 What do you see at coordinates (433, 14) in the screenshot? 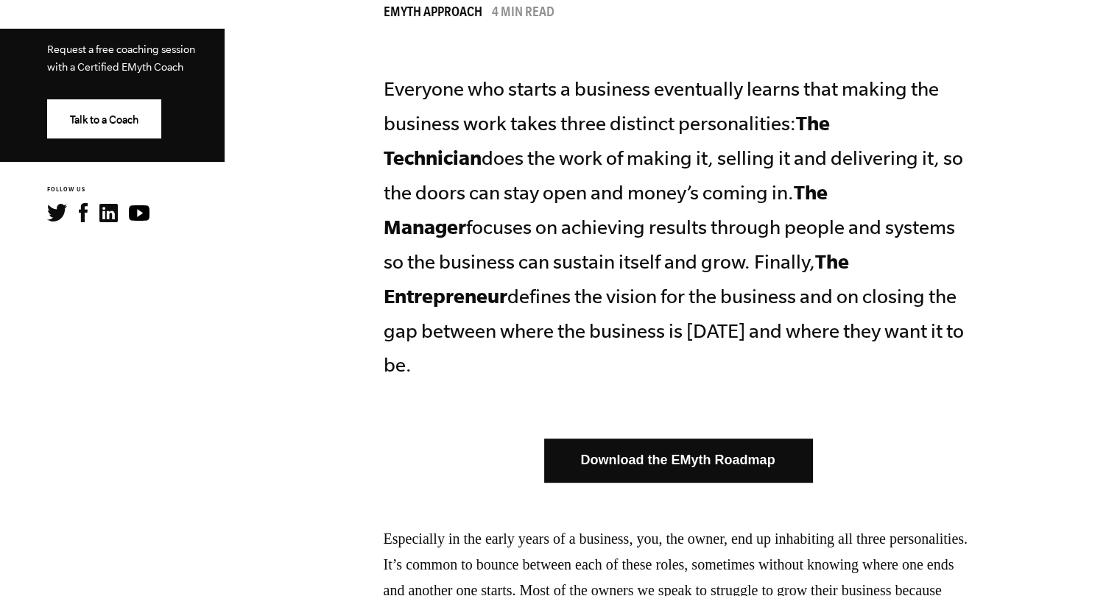
I see `span: EMyth Approach` at bounding box center [433, 14].